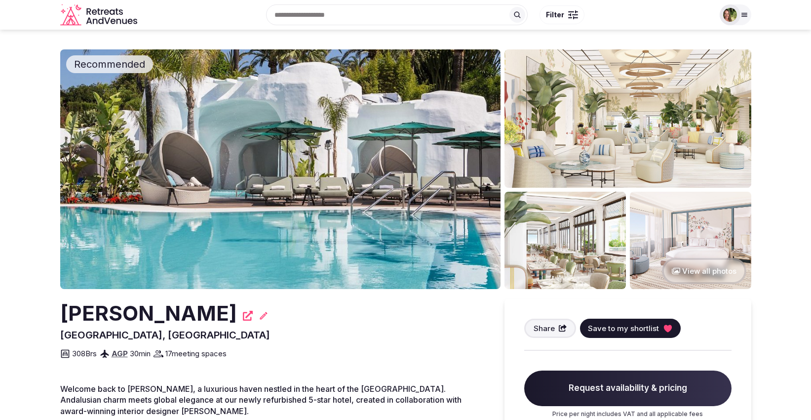 Image resolution: width=811 pixels, height=420 pixels. Describe the element at coordinates (730, 15) in the screenshot. I see `img: Shay Tippie` at that location.